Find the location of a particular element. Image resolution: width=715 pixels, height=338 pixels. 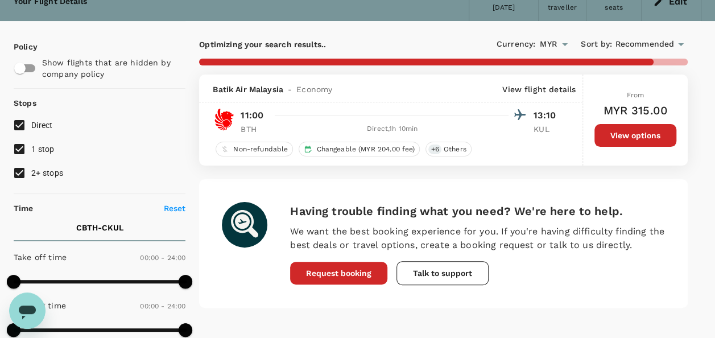

div: Direct , 1h 10min is located at coordinates (392, 129).